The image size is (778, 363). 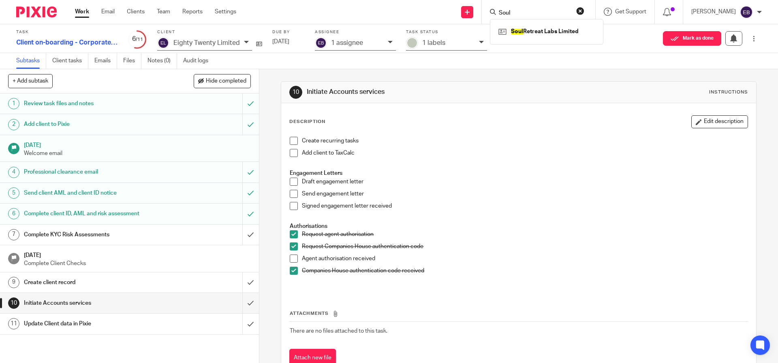 I want to click on h1: Update Client data in Pixie, so click(x=94, y=324).